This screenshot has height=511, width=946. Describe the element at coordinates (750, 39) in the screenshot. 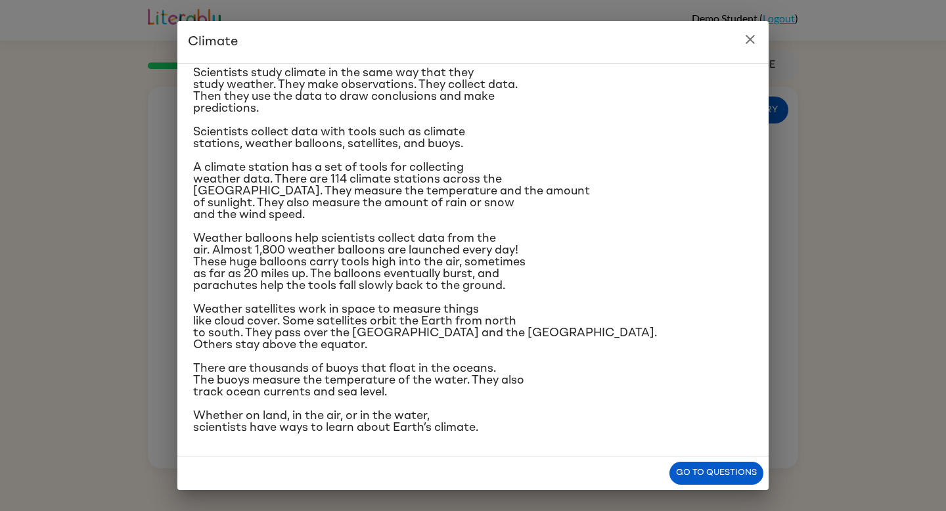

I see `button: close` at that location.